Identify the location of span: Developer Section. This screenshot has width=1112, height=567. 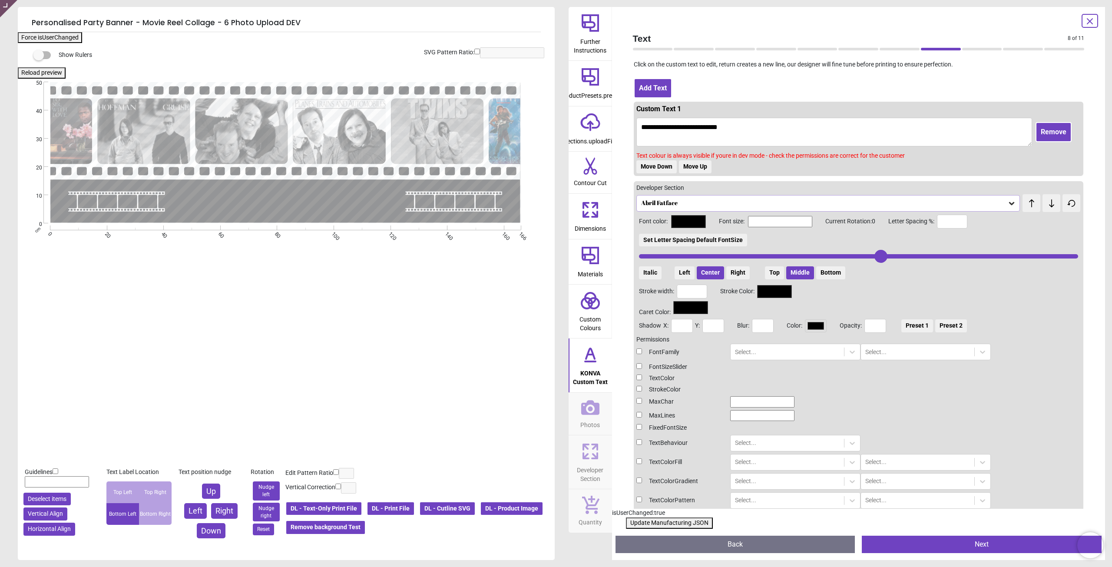
(590, 472).